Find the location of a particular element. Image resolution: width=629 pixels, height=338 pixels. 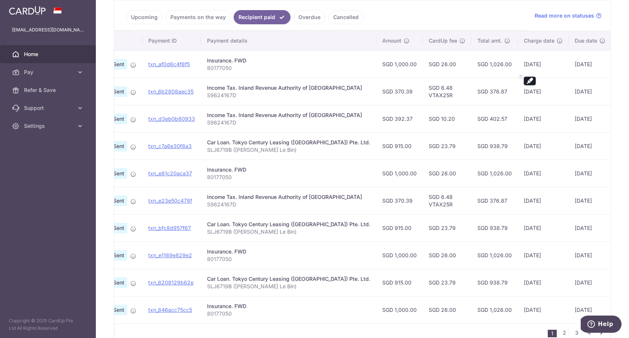

a: 2 is located at coordinates (564, 333).